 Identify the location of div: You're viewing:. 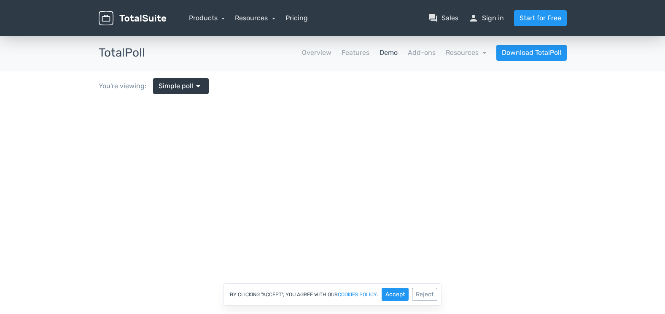
(126, 86).